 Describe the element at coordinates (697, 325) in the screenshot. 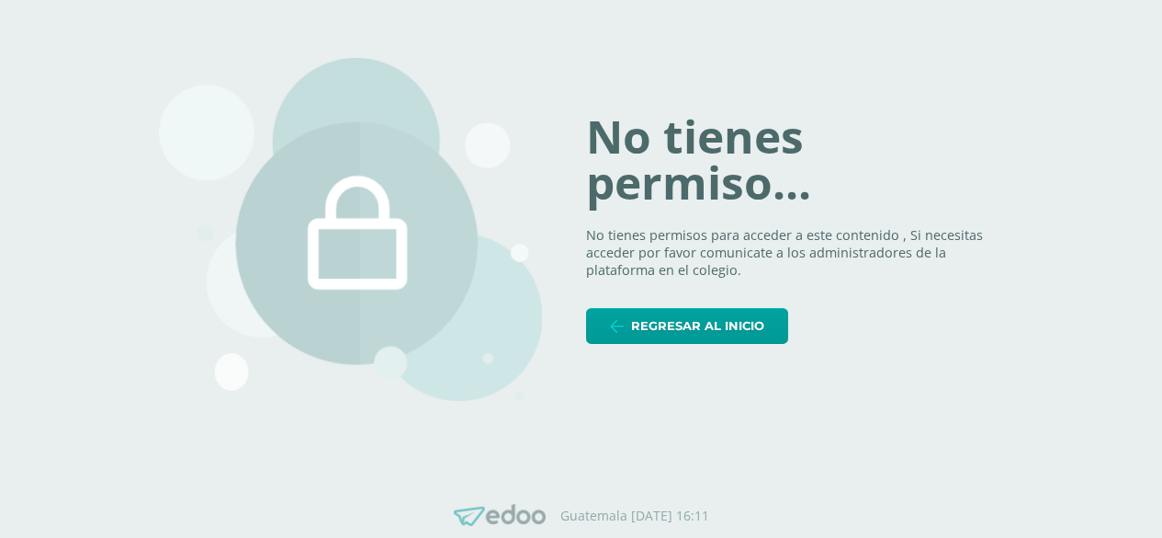

I see `span: Regresar al inicio` at that location.